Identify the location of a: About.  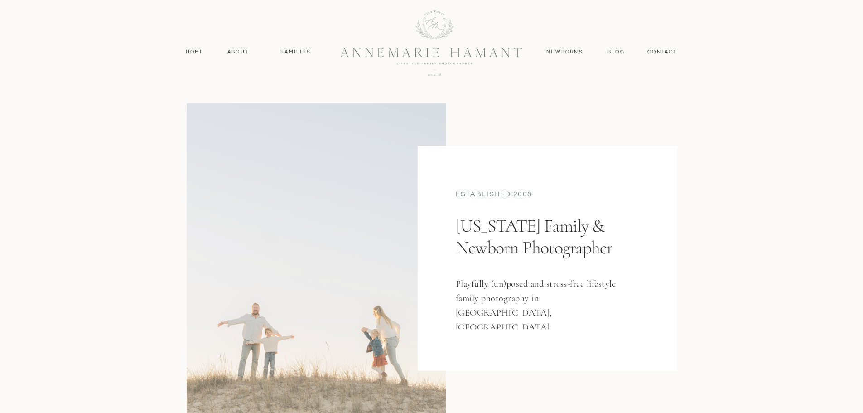
(238, 52).